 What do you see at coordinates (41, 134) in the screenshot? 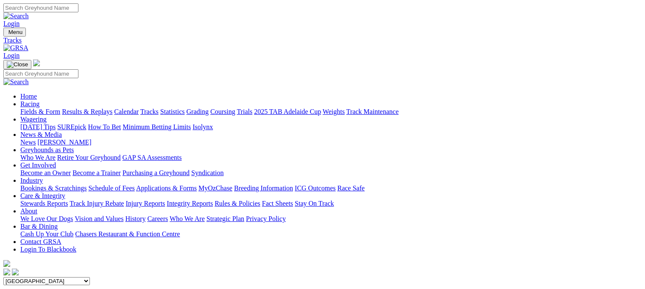
I see `a: News & Media` at bounding box center [41, 134].